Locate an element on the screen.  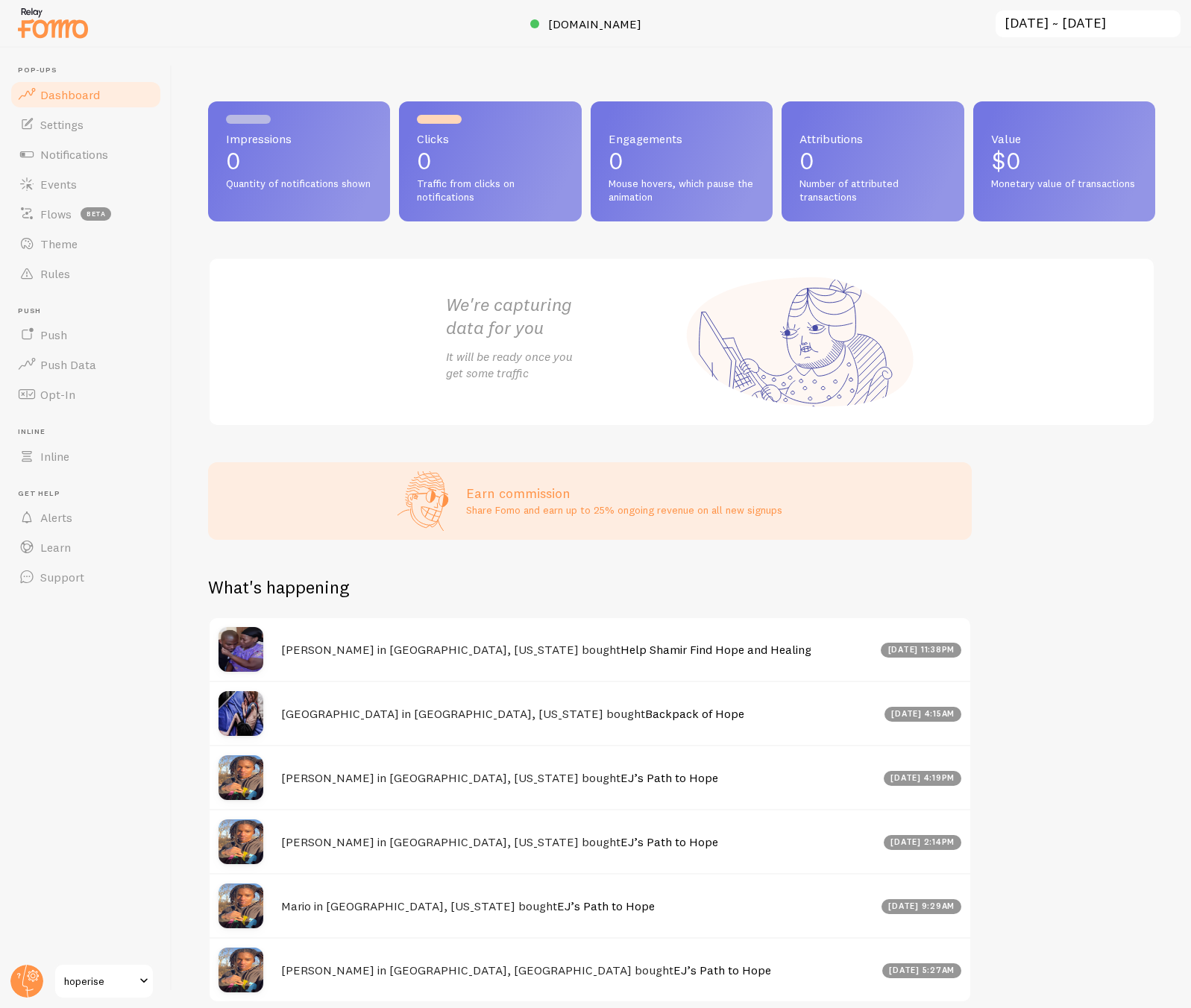
img: fomo-relay-logo-orange.svg is located at coordinates (53, 23).